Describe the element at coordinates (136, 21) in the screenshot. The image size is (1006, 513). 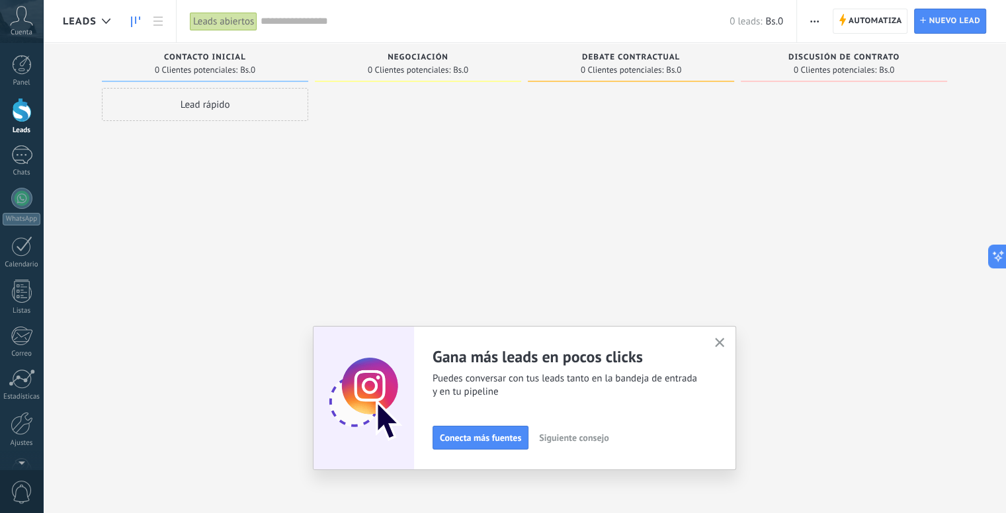
I see `a: Leads` at that location.